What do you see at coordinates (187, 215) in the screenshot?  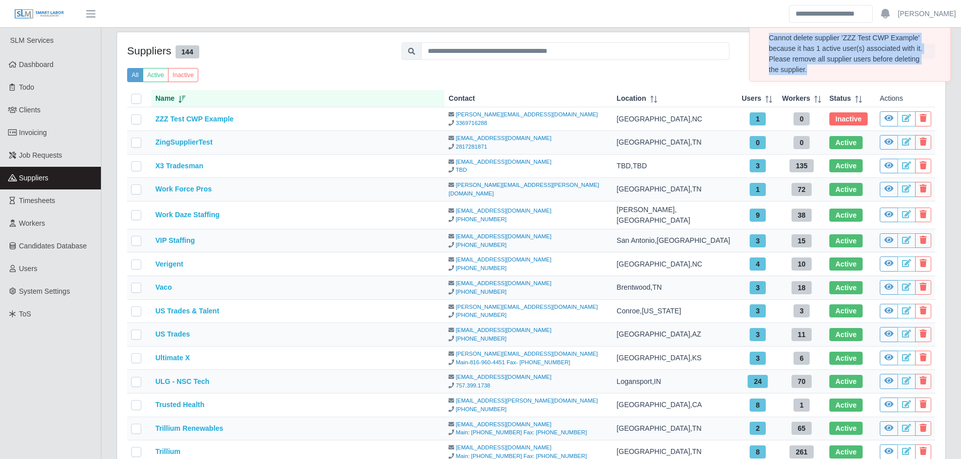 I see `a: Work Daze Staffing` at bounding box center [187, 215].